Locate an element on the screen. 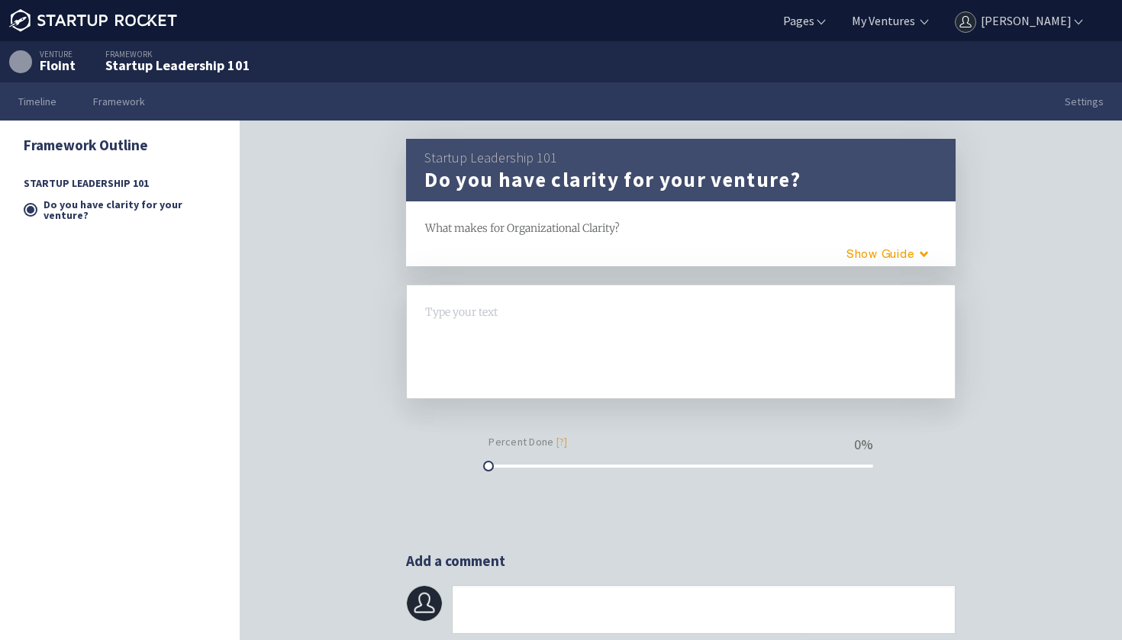  a: Framework is located at coordinates (119, 101).